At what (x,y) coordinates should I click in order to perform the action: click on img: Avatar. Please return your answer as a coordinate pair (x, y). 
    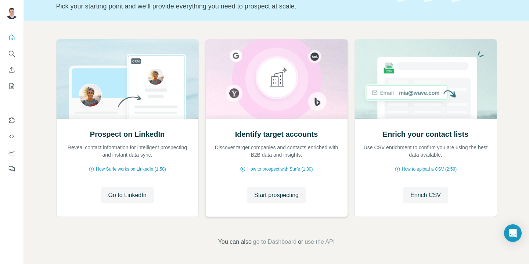
    Looking at the image, I should click on (12, 13).